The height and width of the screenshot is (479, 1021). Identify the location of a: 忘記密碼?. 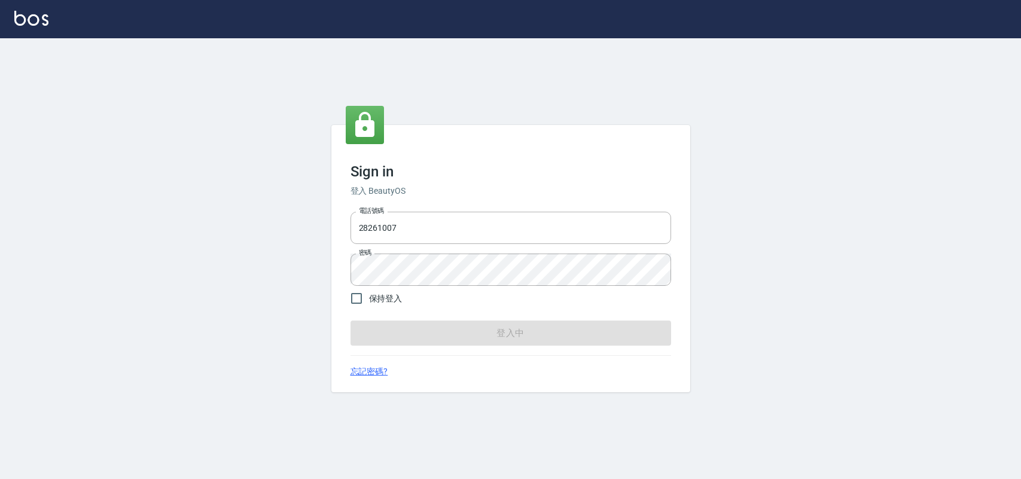
(369, 372).